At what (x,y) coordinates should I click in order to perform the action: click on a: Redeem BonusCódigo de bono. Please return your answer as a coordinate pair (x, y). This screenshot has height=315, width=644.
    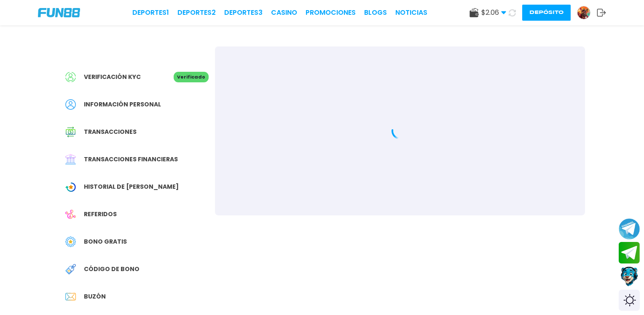
    Looking at the image, I should click on (137, 269).